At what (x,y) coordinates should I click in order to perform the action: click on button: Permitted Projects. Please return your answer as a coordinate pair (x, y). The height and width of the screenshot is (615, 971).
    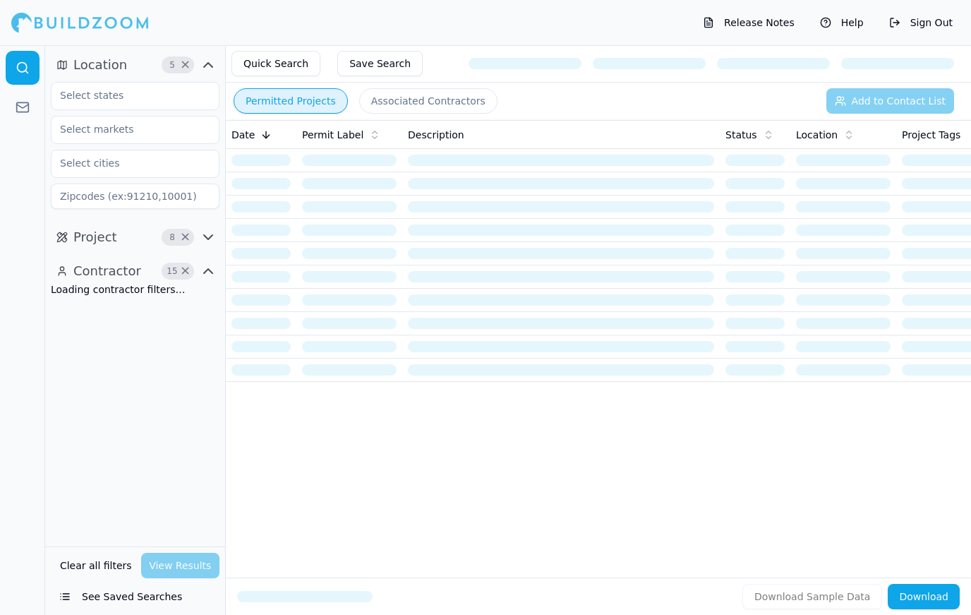
    Looking at the image, I should click on (291, 101).